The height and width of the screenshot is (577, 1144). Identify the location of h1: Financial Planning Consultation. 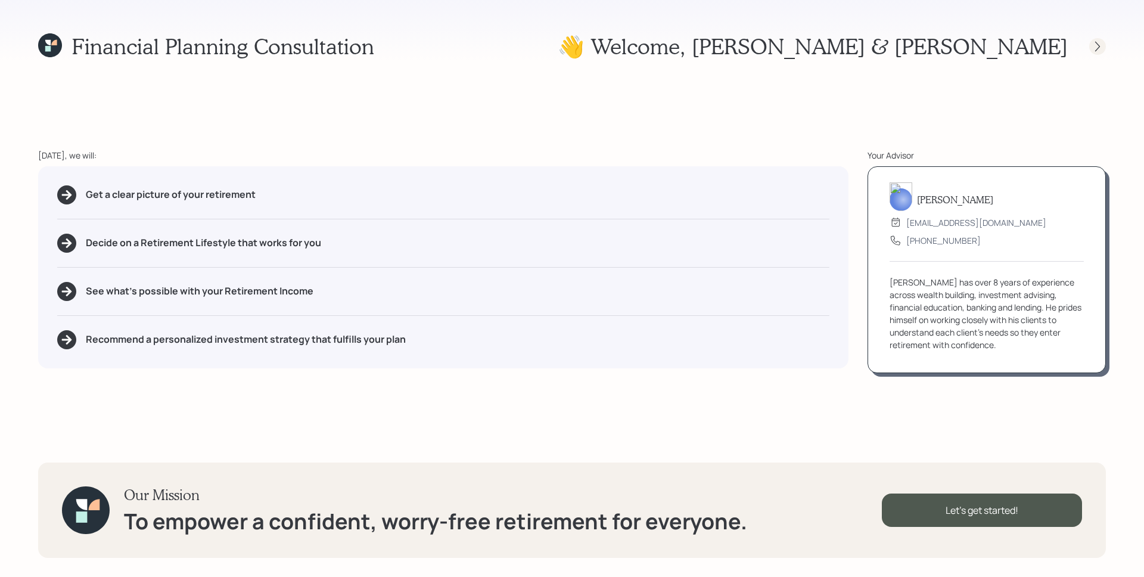
(223, 46).